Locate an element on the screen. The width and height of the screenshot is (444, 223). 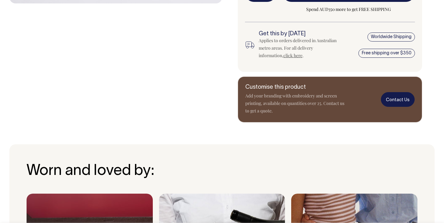
div: Applies to orders delivered in Australian metro areas. For all delivery information, . is located at coordinates (298, 48).